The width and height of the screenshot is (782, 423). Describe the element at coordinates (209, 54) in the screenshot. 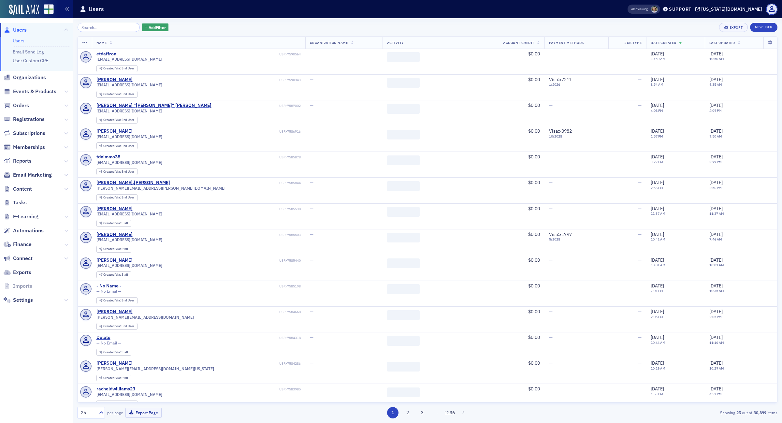

I see `div: USR-7590564` at that location.